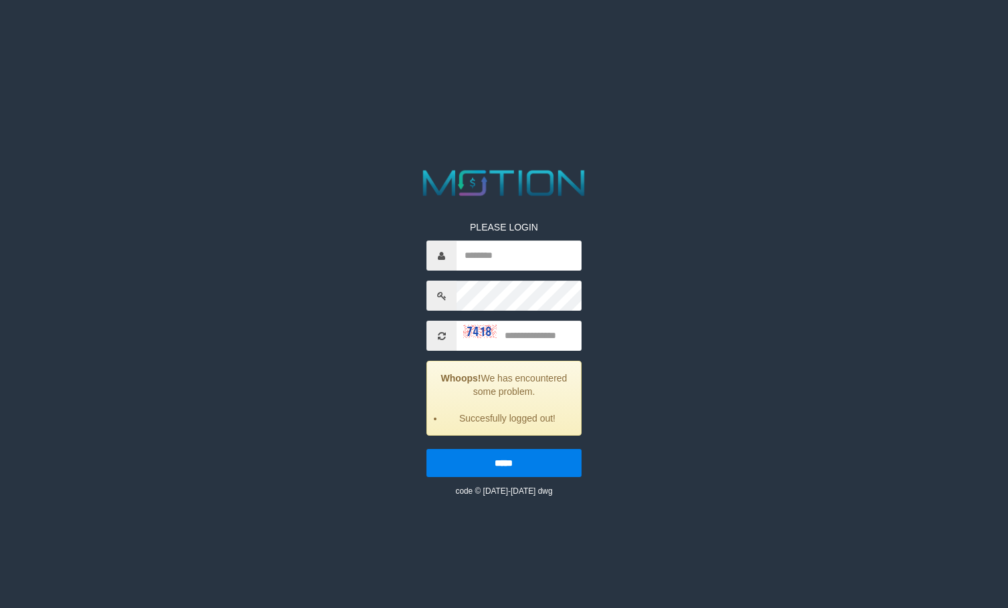 This screenshot has height=608, width=1008. Describe the element at coordinates (461, 378) in the screenshot. I see `strong: Whoops!` at that location.